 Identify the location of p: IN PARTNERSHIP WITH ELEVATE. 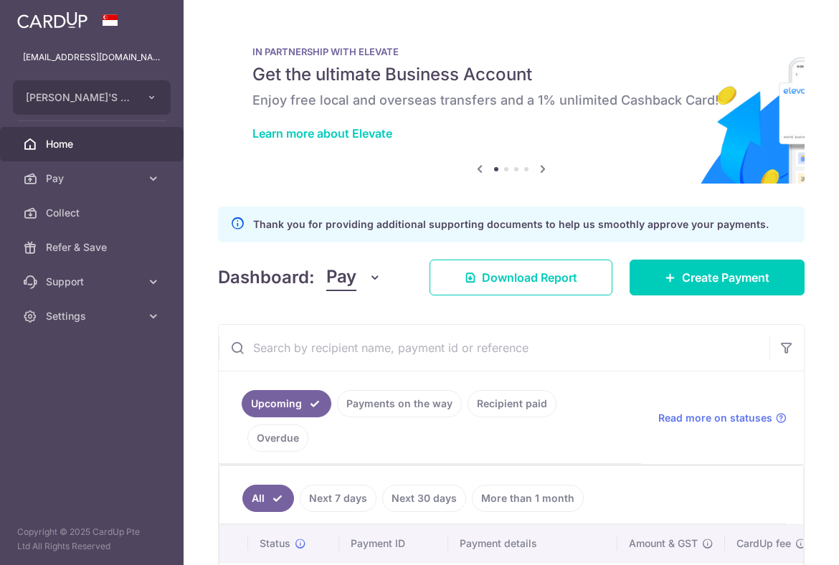
(511, 52).